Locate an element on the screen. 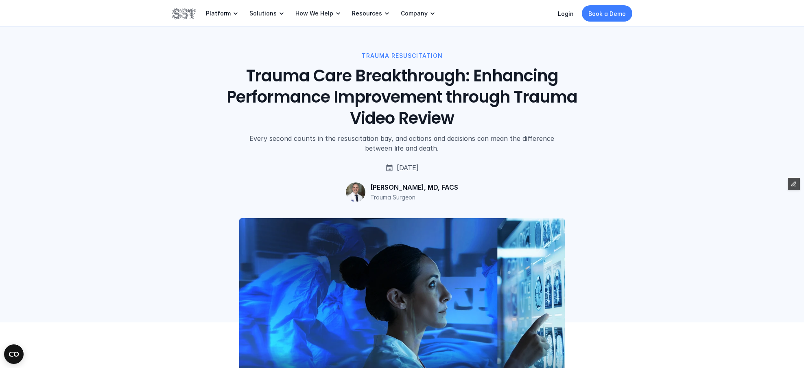 The height and width of the screenshot is (368, 804). p: Trauma Surgeon is located at coordinates (393, 197).